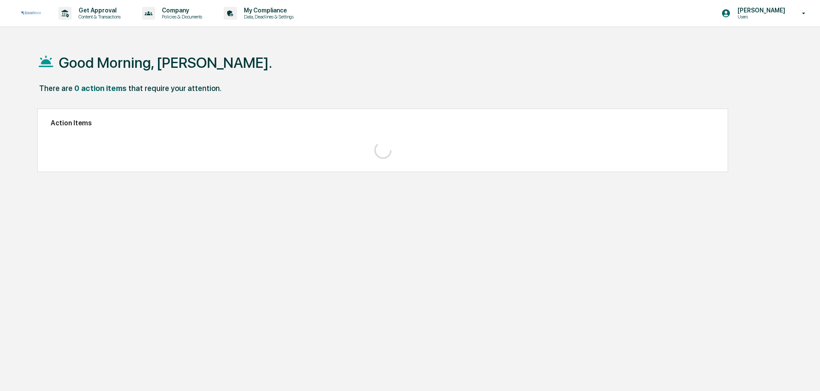 This screenshot has width=820, height=391. I want to click on h2: Action Items, so click(383, 123).